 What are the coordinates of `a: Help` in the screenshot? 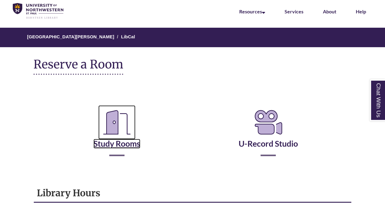 It's located at (361, 11).